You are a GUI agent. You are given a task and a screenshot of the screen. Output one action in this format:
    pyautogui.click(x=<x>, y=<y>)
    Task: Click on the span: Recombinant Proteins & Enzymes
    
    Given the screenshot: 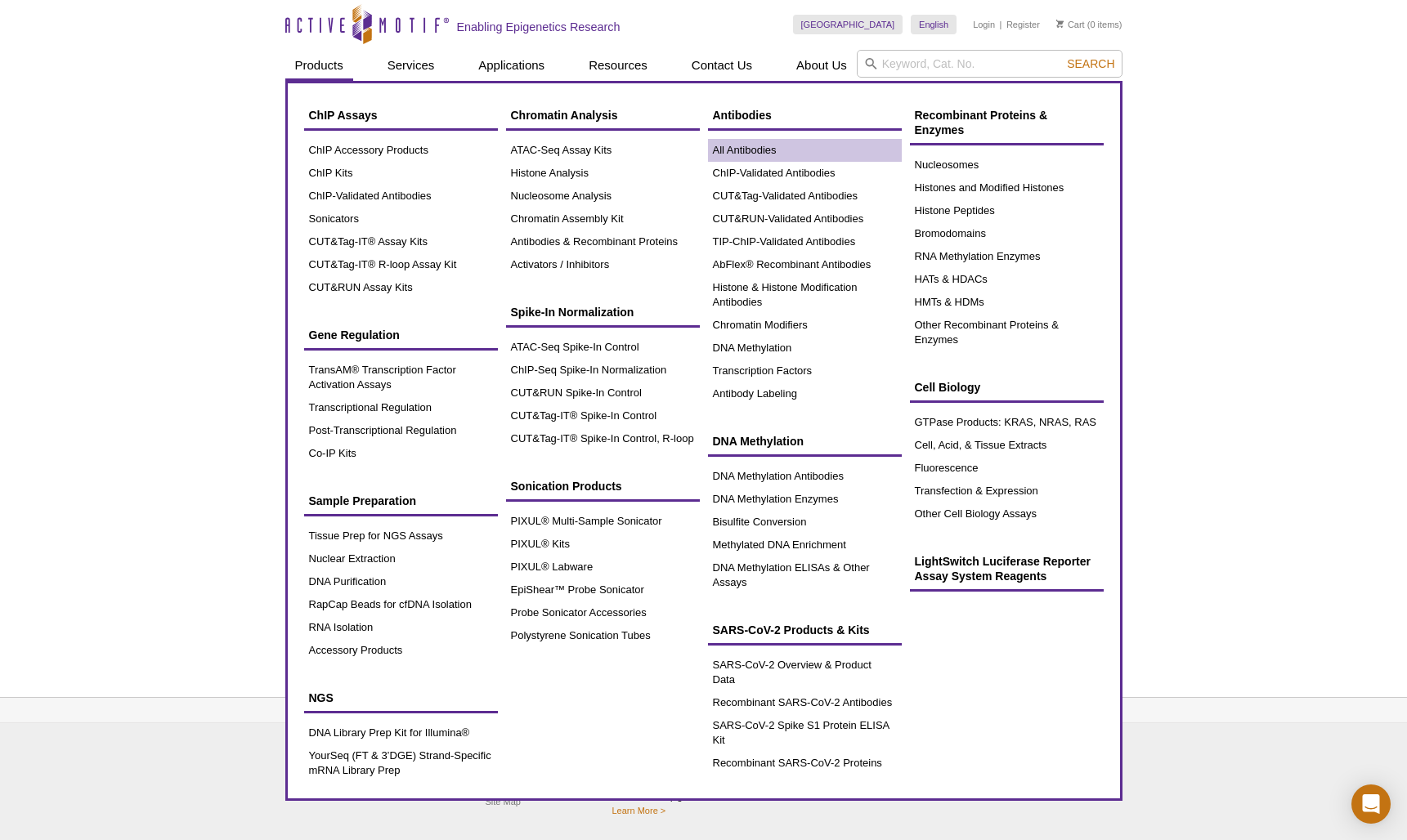 What is the action you would take?
    pyautogui.click(x=981, y=122)
    